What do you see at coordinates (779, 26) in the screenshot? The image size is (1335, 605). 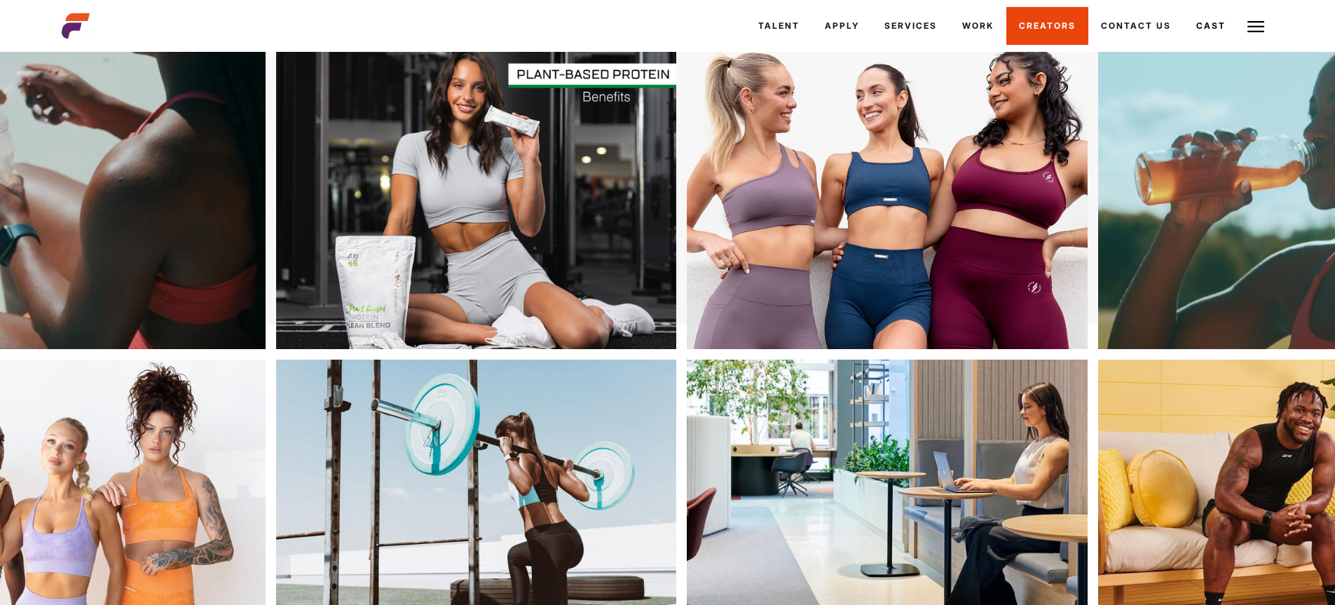 I see `a: Talent` at bounding box center [779, 26].